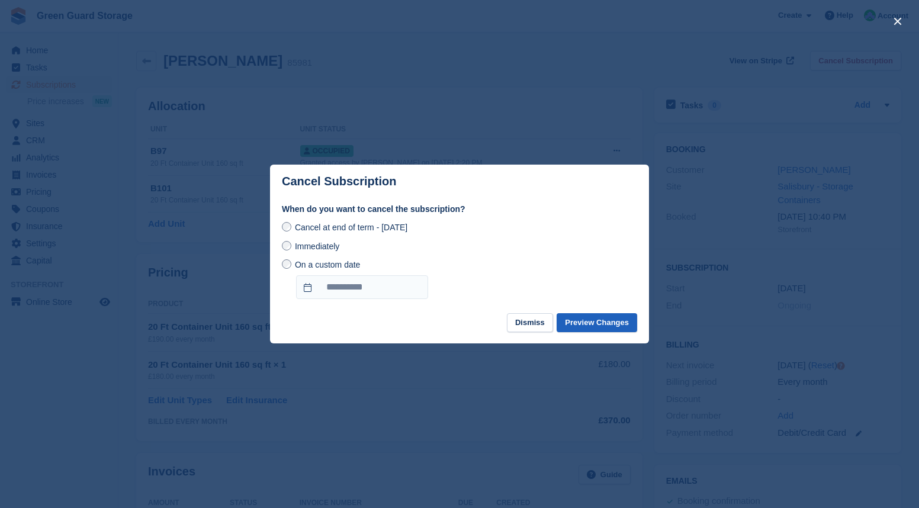 The image size is (919, 508). What do you see at coordinates (328, 265) in the screenshot?
I see `span: On a custom date` at bounding box center [328, 265].